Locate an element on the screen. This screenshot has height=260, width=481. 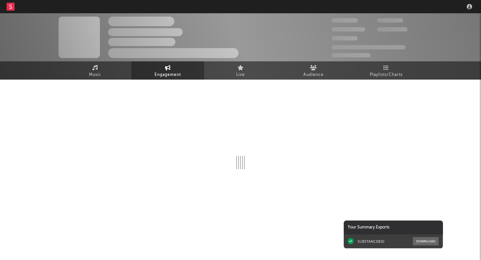
span: Jump Score: 85.0 is located at coordinates (351, 55).